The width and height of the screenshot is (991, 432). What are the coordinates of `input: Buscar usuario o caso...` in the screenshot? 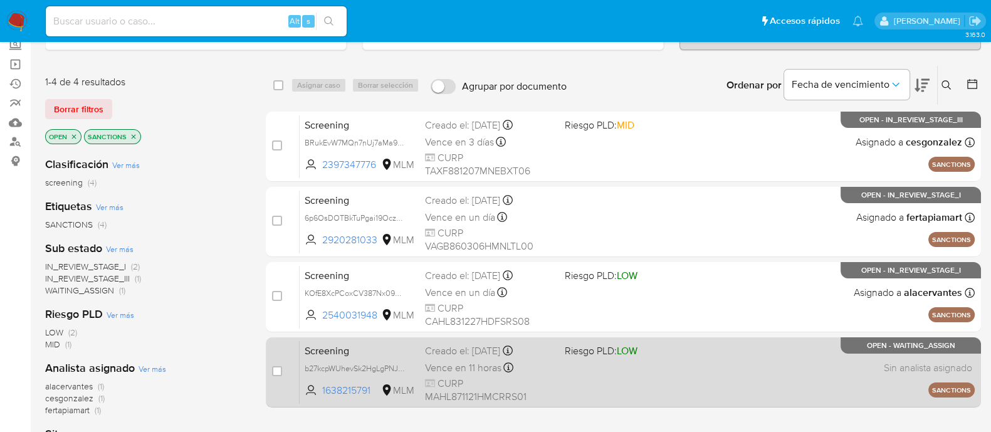 It's located at (196, 21).